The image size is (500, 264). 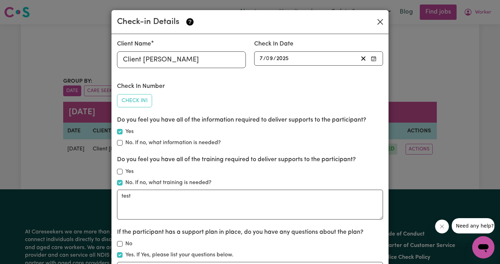 I want to click on button: Close, so click(x=380, y=22).